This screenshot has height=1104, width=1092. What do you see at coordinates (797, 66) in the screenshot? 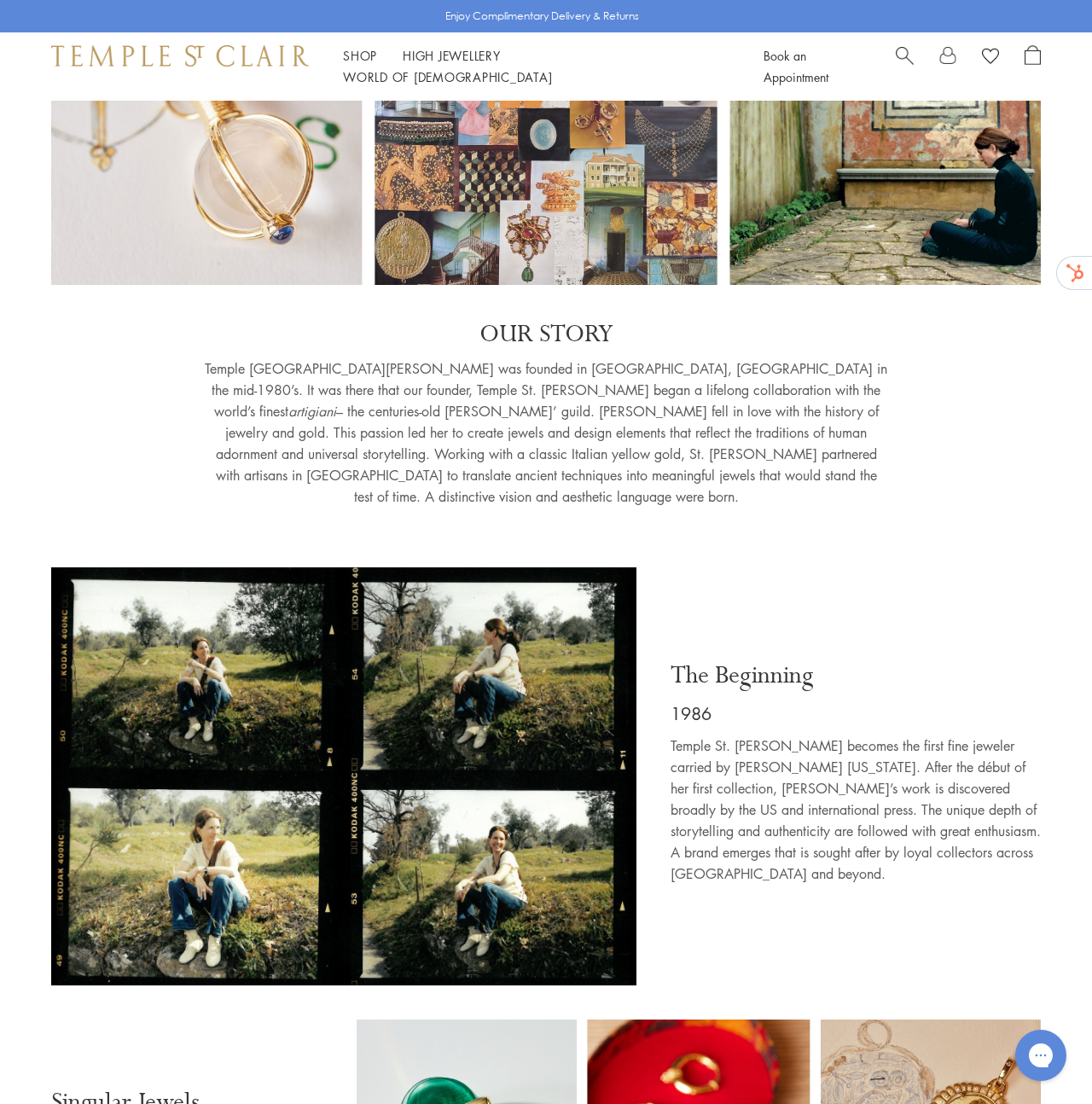
I see `a: Book an Appointment` at bounding box center [797, 66].